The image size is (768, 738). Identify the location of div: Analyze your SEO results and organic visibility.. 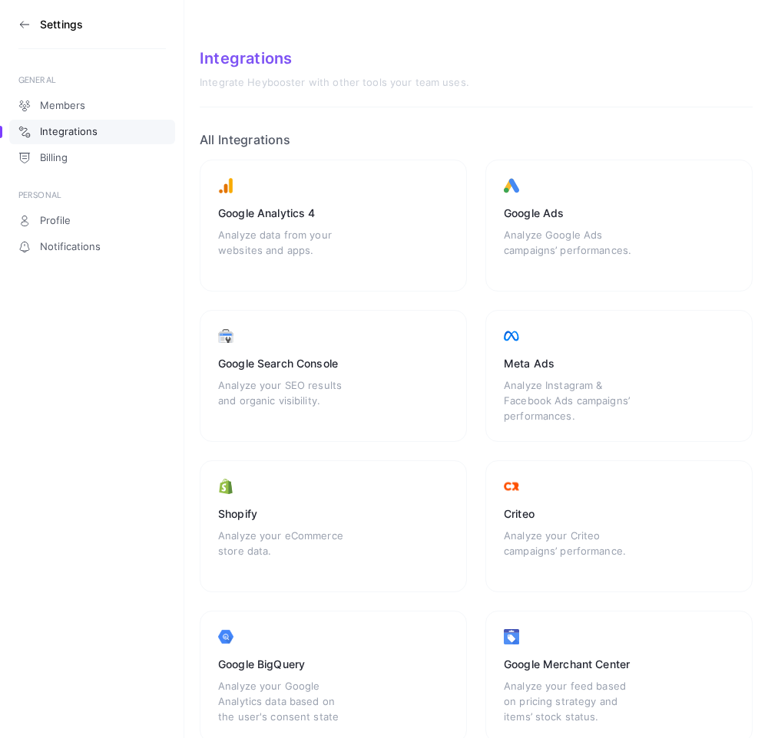
(286, 401).